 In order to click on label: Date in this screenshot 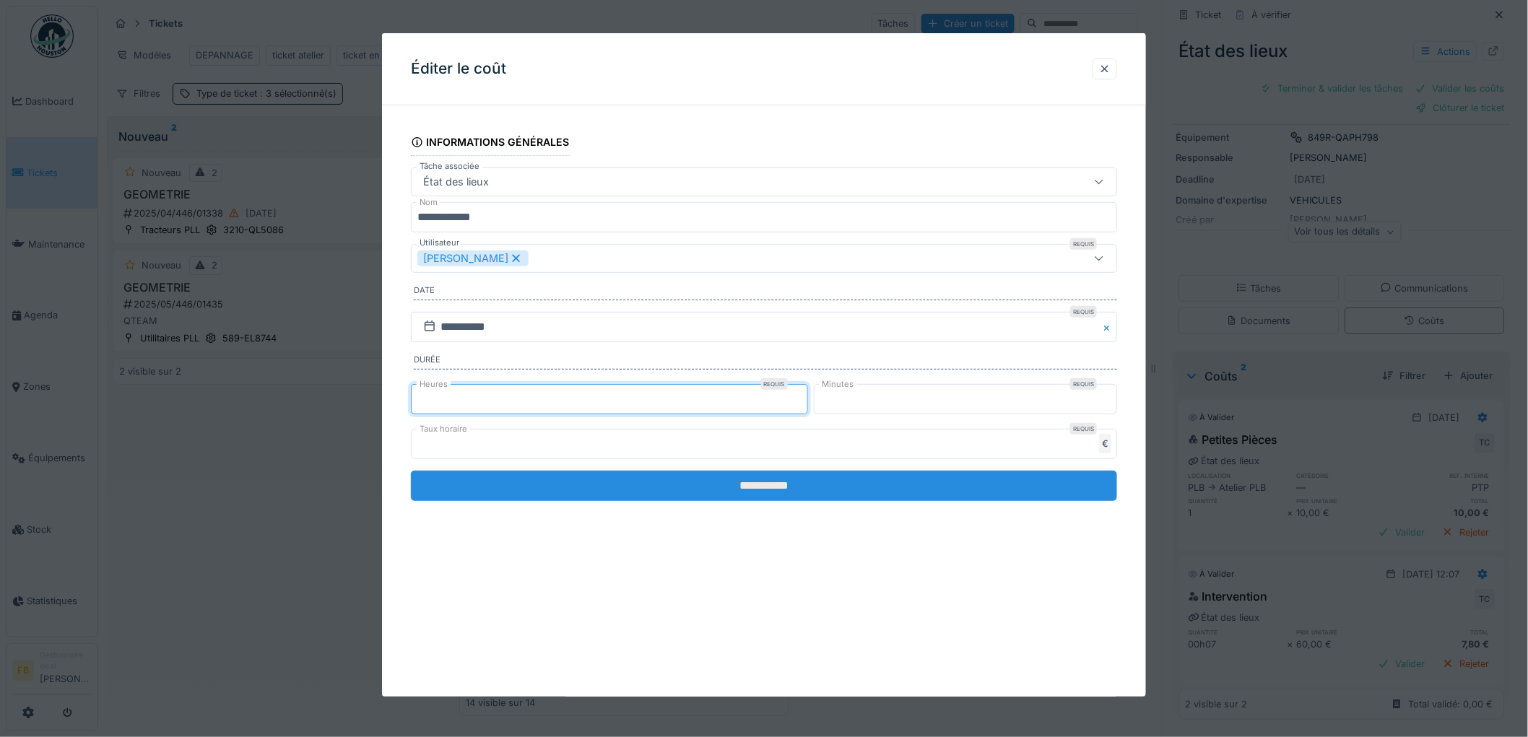, I will do `click(766, 293)`.